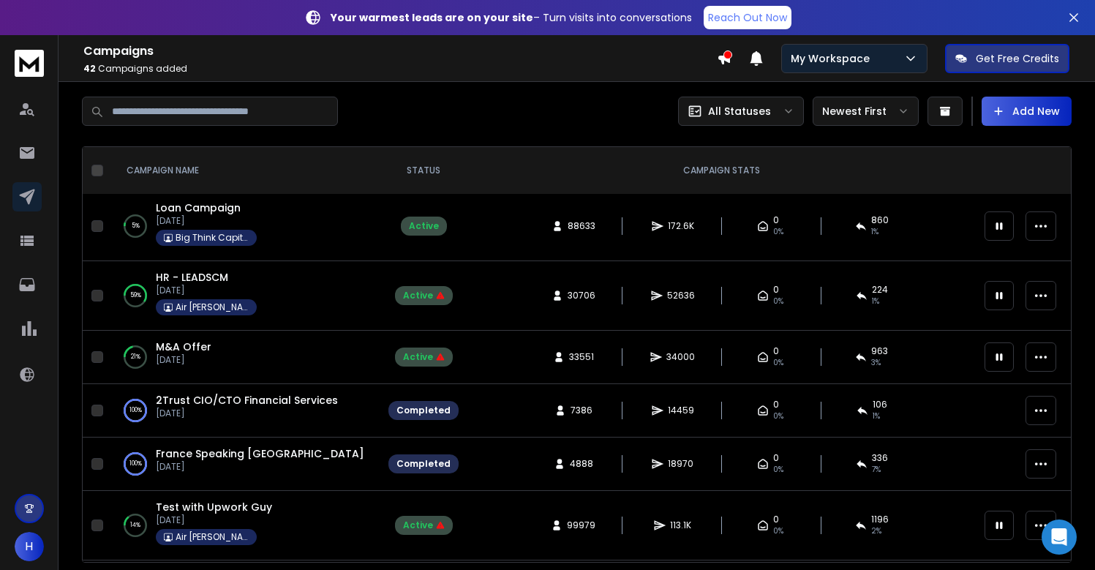 The height and width of the screenshot is (570, 1095). I want to click on p: Big Think Capital, so click(212, 238).